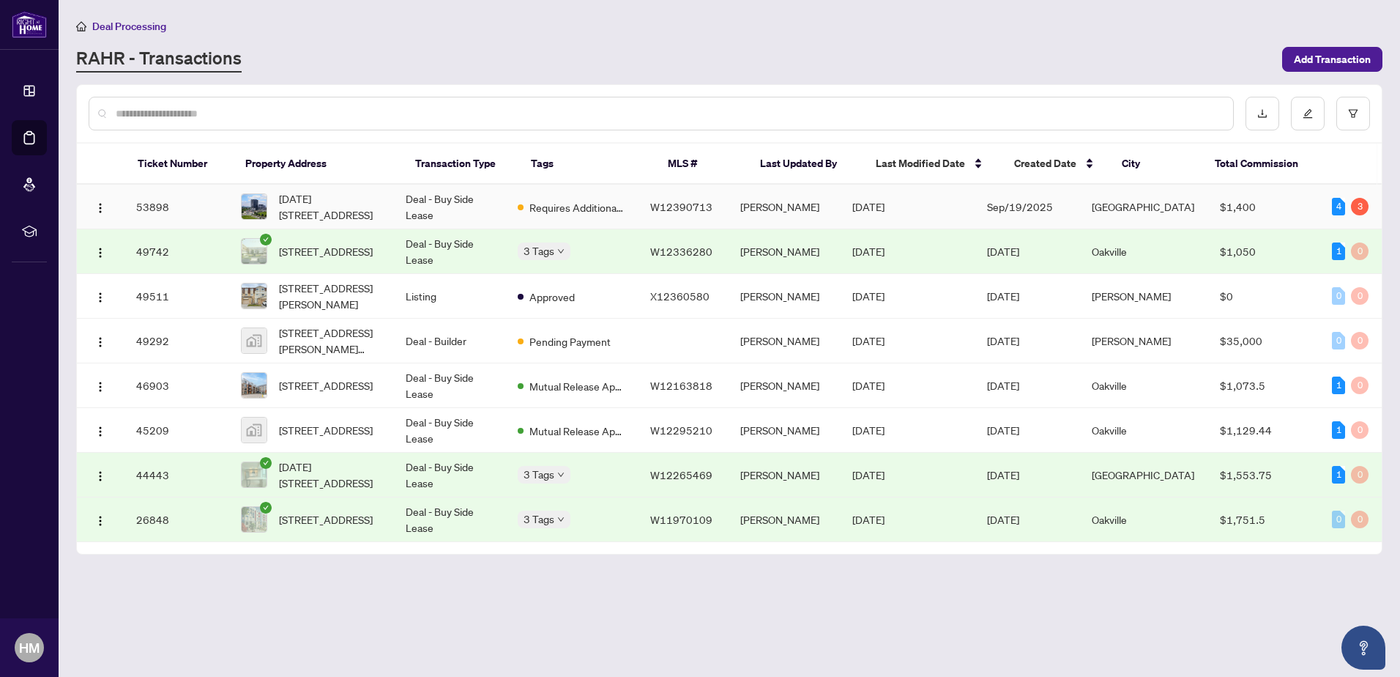 The image size is (1400, 677). Describe the element at coordinates (577, 207) in the screenshot. I see `span: Requires Additional Docs` at that location.